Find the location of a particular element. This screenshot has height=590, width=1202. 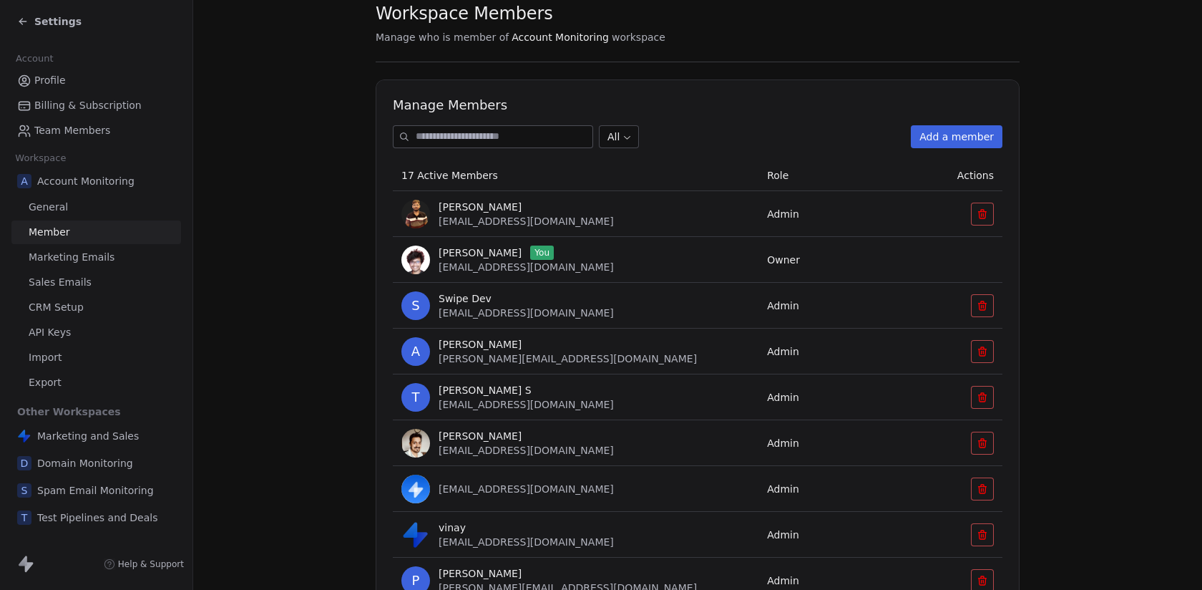

span: Sales Emails is located at coordinates (60, 282).